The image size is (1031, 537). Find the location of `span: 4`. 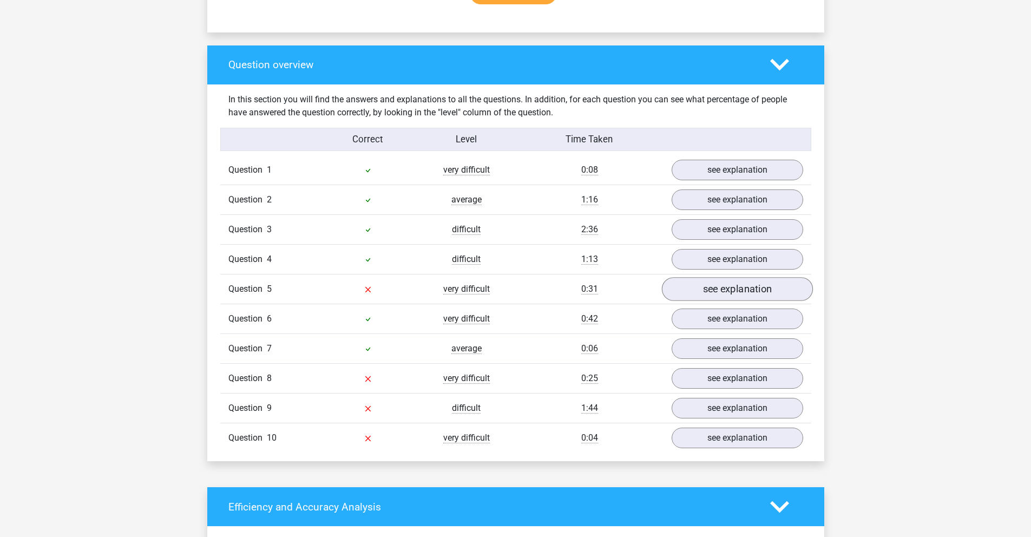

span: 4 is located at coordinates (269, 259).